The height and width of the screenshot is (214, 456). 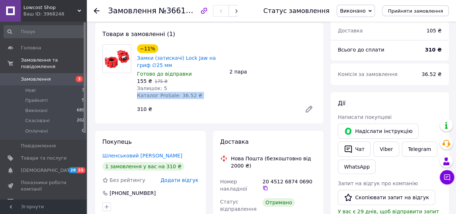 I want to click on button: Чат, so click(x=354, y=149).